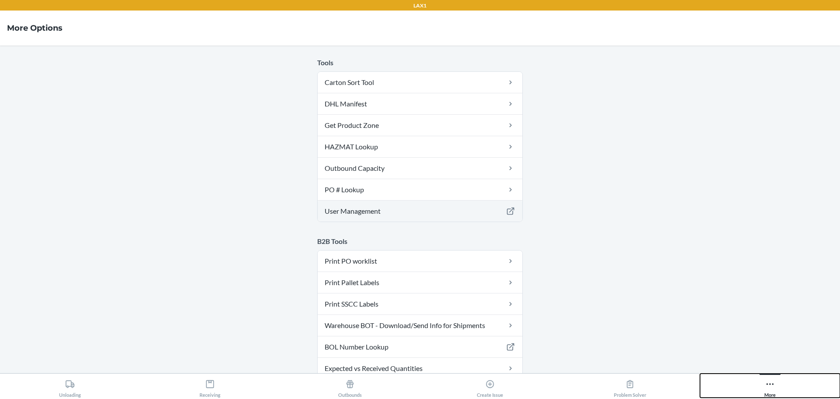 This screenshot has width=840, height=399. What do you see at coordinates (35, 28) in the screenshot?
I see `h4: More Options` at bounding box center [35, 28].